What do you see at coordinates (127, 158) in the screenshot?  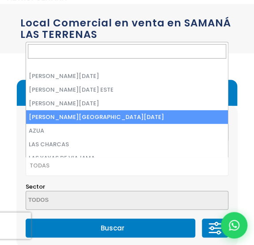 I see `li: LAS YAYAS DE VIAJAMA` at bounding box center [127, 158].